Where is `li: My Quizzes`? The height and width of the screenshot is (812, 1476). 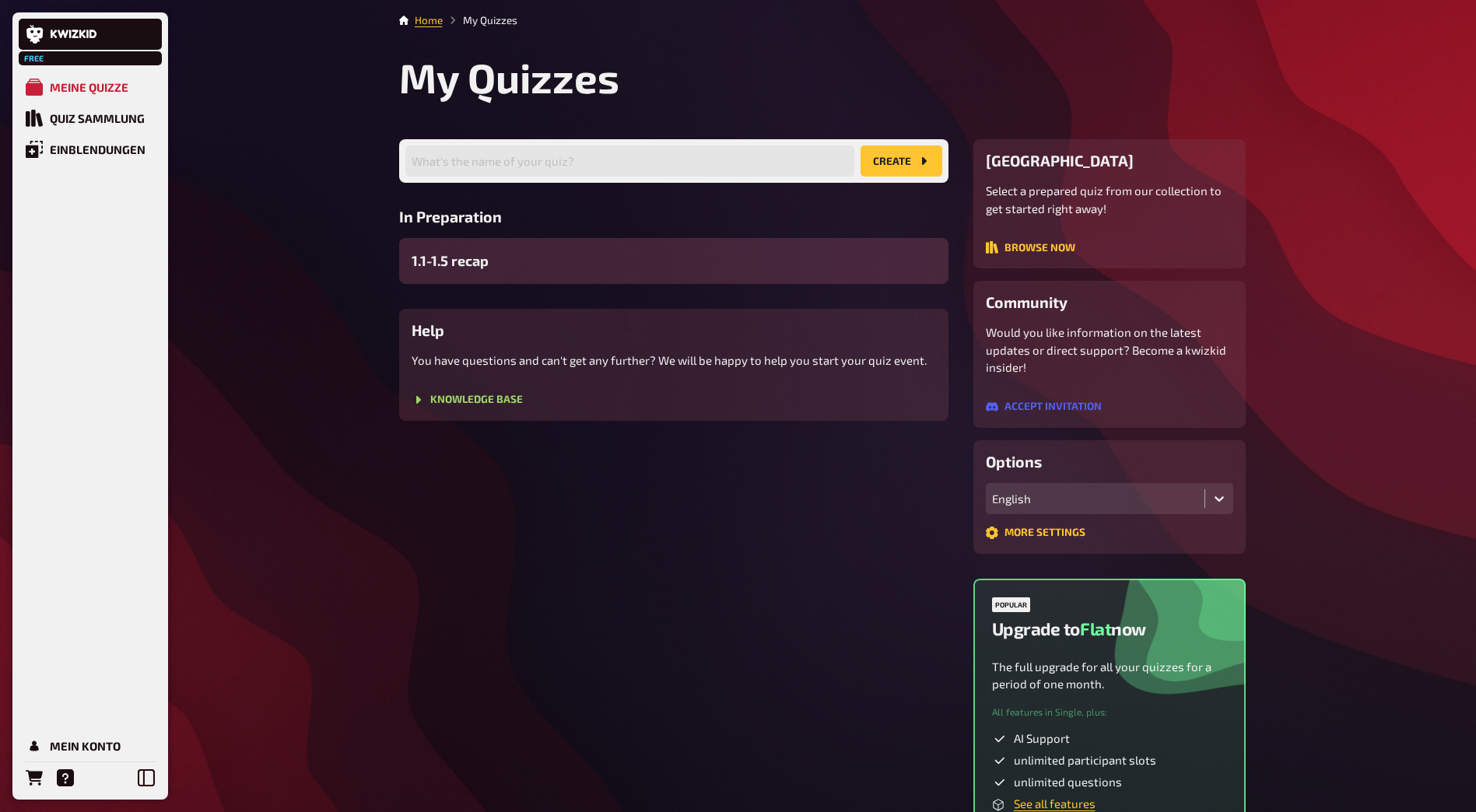
li: My Quizzes is located at coordinates (480, 21).